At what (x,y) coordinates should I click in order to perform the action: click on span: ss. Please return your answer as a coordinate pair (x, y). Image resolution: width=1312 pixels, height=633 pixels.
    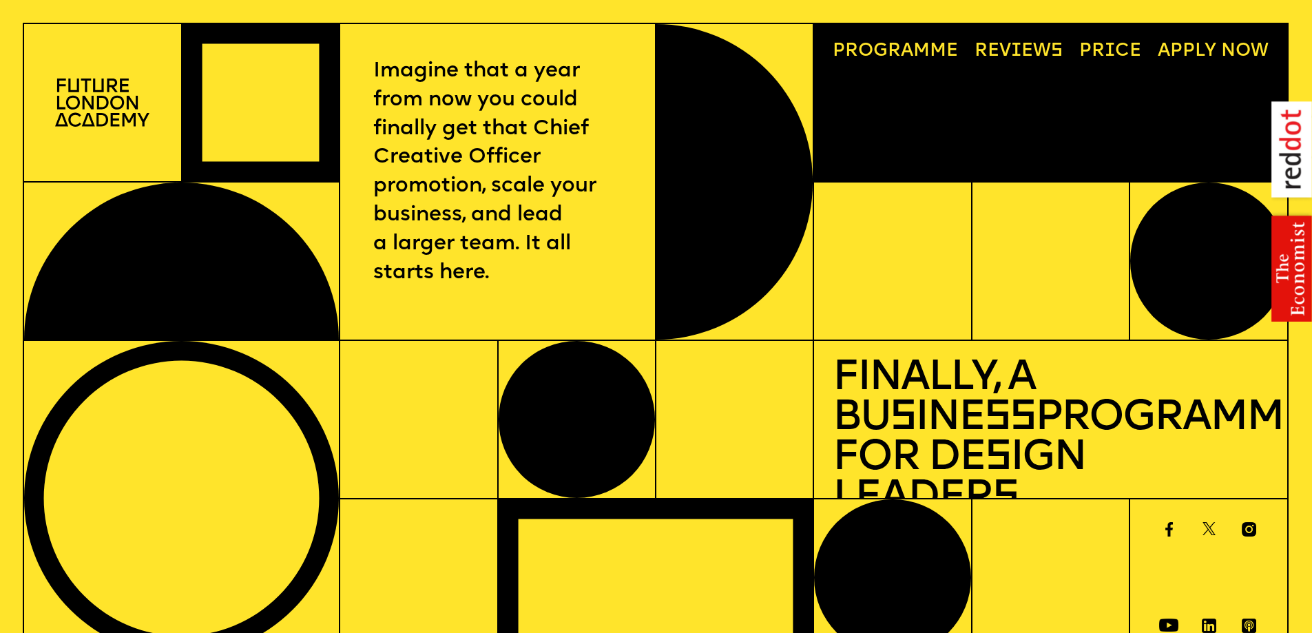
    Looking at the image, I should click on (1009, 418).